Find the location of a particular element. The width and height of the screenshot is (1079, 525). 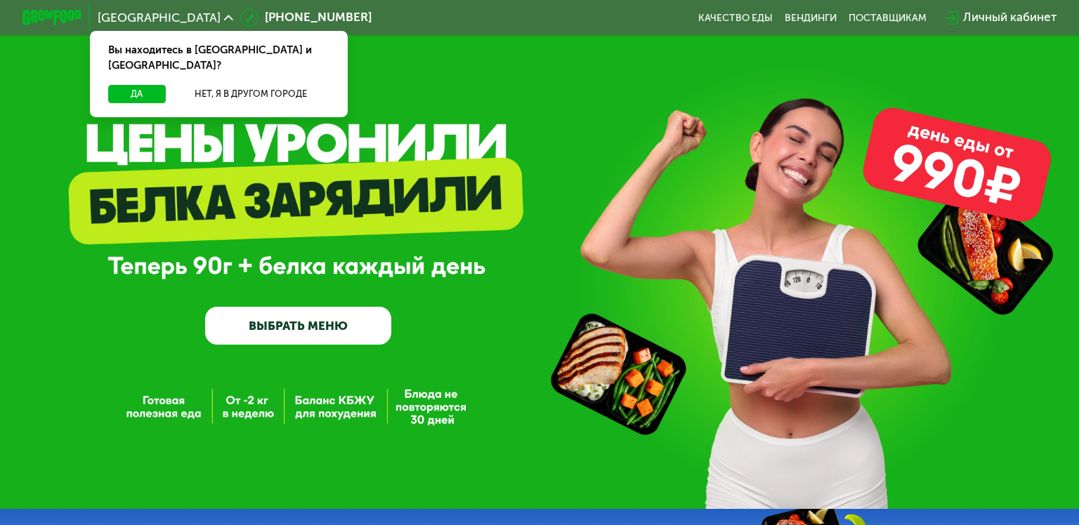

a: Качество еды is located at coordinates (735, 18).